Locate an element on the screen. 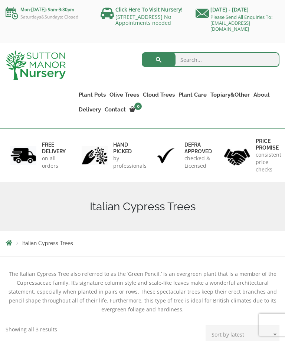 This screenshot has height=341, width=285. img: 1.jpg is located at coordinates (23, 156).